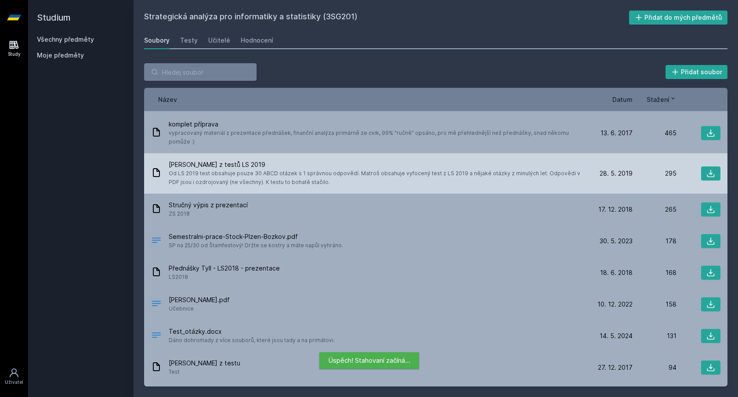 The height and width of the screenshot is (397, 738). Describe the element at coordinates (157, 40) in the screenshot. I see `div: Soubory` at that location.